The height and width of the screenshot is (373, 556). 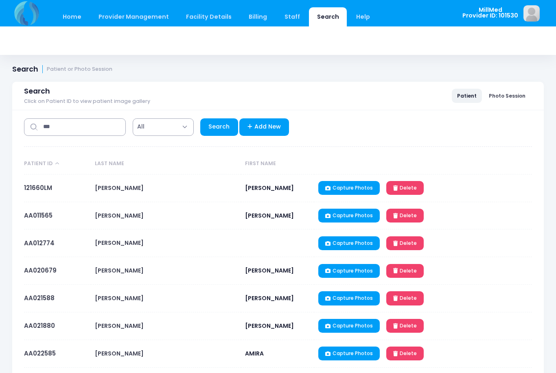 What do you see at coordinates (490, 13) in the screenshot?
I see `span: MillMed Provider ID: 101530` at bounding box center [490, 13].